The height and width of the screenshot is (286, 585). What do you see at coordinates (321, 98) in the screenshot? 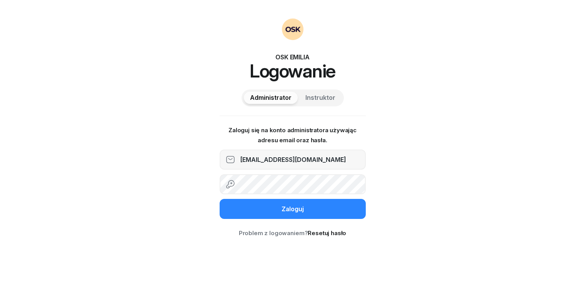
I see `button: Instruktor` at bounding box center [321, 98].